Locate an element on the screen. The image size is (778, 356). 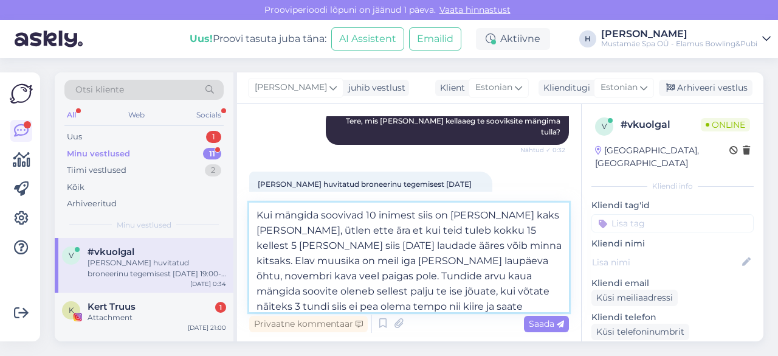
span: Nähtud ✓ 0:32 is located at coordinates (542, 150).